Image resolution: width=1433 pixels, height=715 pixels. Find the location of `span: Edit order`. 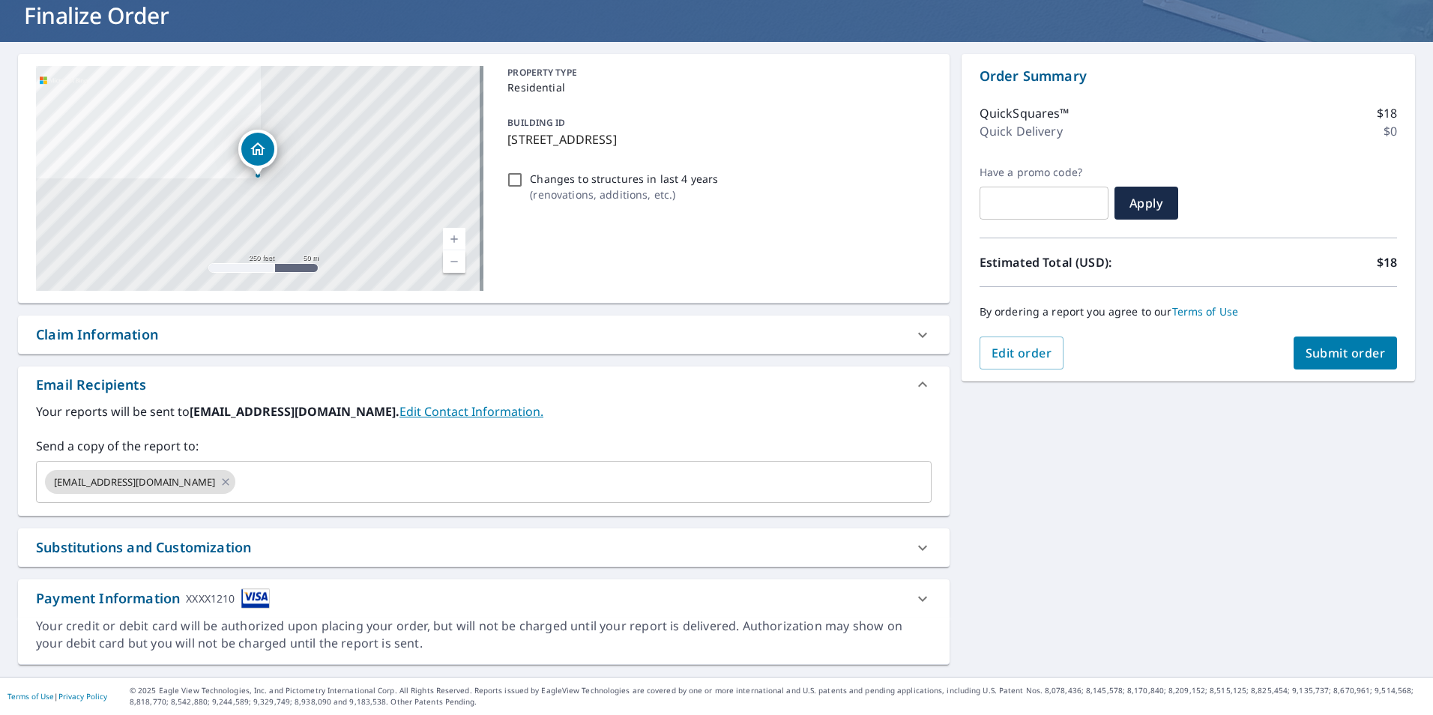

span: Edit order is located at coordinates (1021, 353).